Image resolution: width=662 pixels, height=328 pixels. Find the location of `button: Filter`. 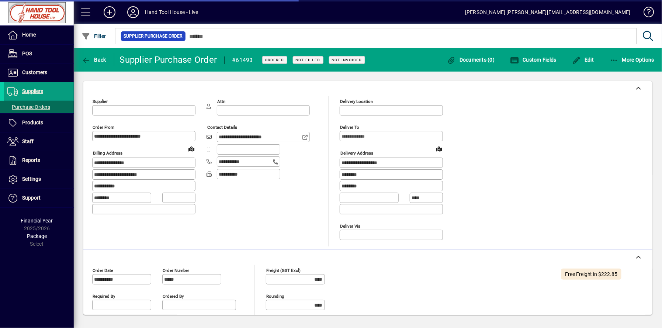

button: Filter is located at coordinates (94, 36).